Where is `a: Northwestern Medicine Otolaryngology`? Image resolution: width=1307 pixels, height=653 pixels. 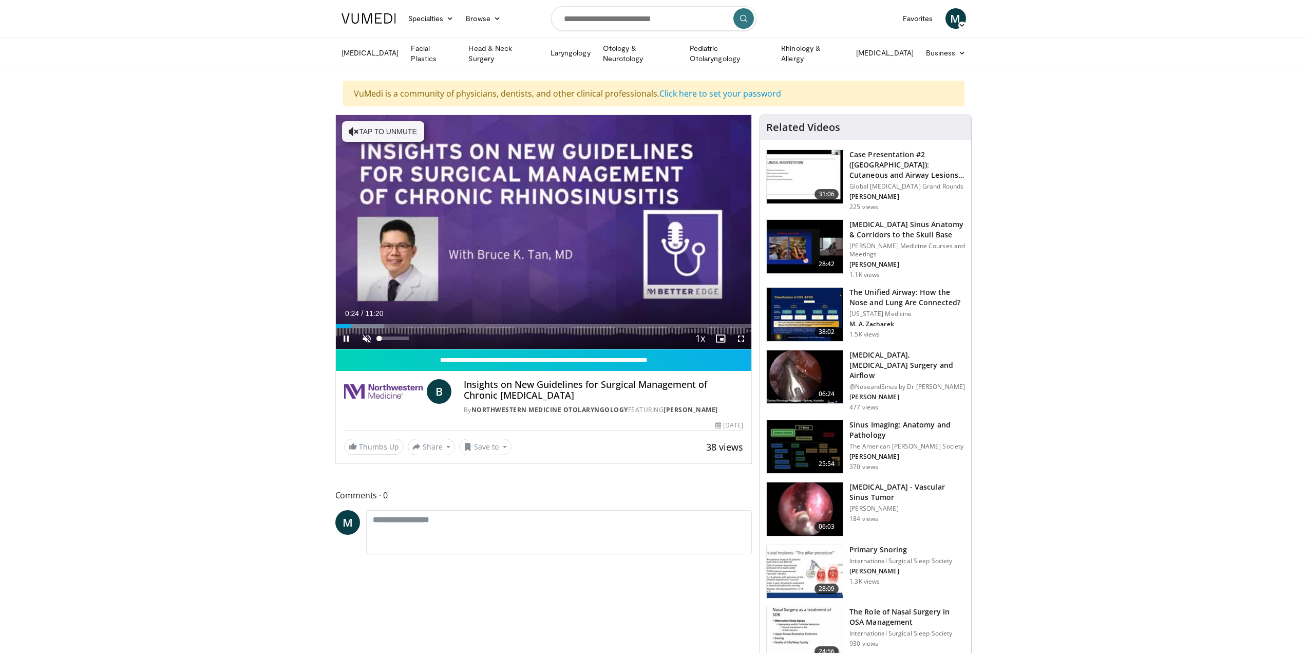
a: Northwestern Medicine Otolaryngology is located at coordinates (550, 409).